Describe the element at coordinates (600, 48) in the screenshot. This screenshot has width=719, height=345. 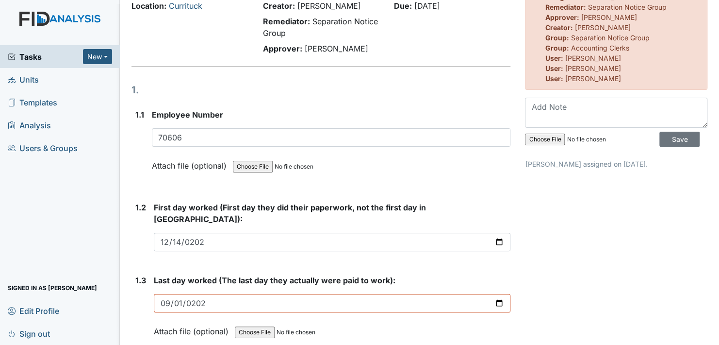
I see `span: Accounting Clerks` at that location.